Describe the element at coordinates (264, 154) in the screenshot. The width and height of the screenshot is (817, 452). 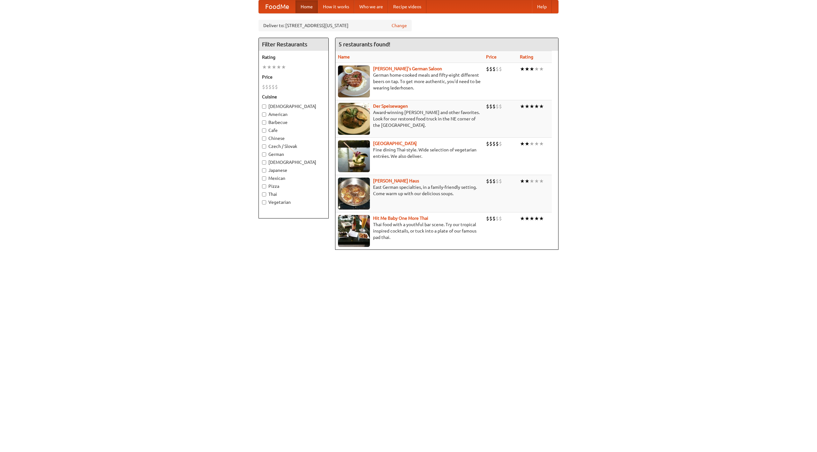
I see `input: German` at that location.